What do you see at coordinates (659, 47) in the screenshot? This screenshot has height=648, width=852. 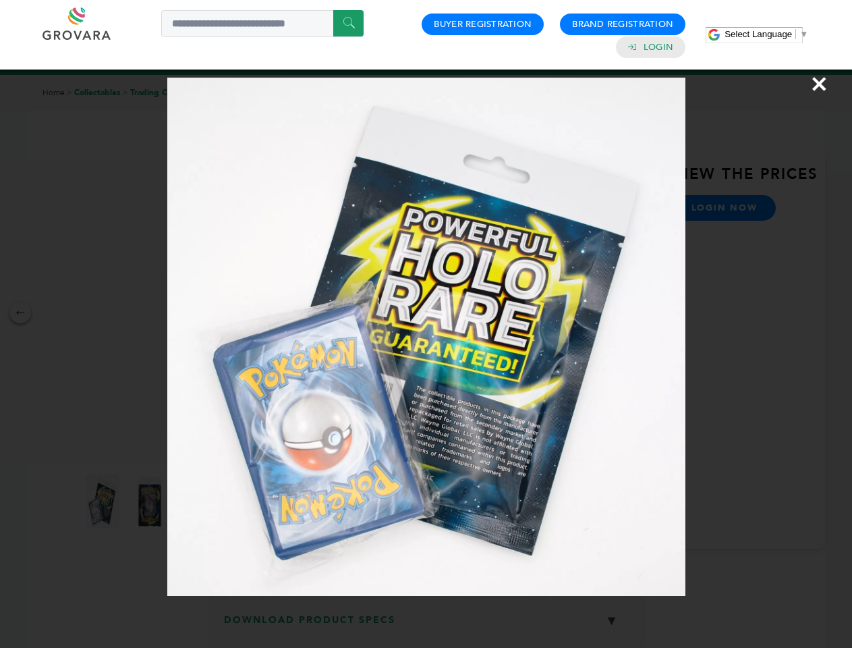 I see `a: Login` at bounding box center [659, 47].